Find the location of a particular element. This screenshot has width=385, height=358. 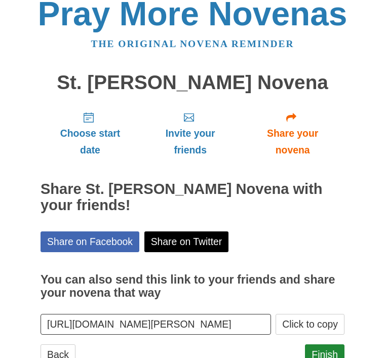

a: Share on Facebook is located at coordinates (90, 241).